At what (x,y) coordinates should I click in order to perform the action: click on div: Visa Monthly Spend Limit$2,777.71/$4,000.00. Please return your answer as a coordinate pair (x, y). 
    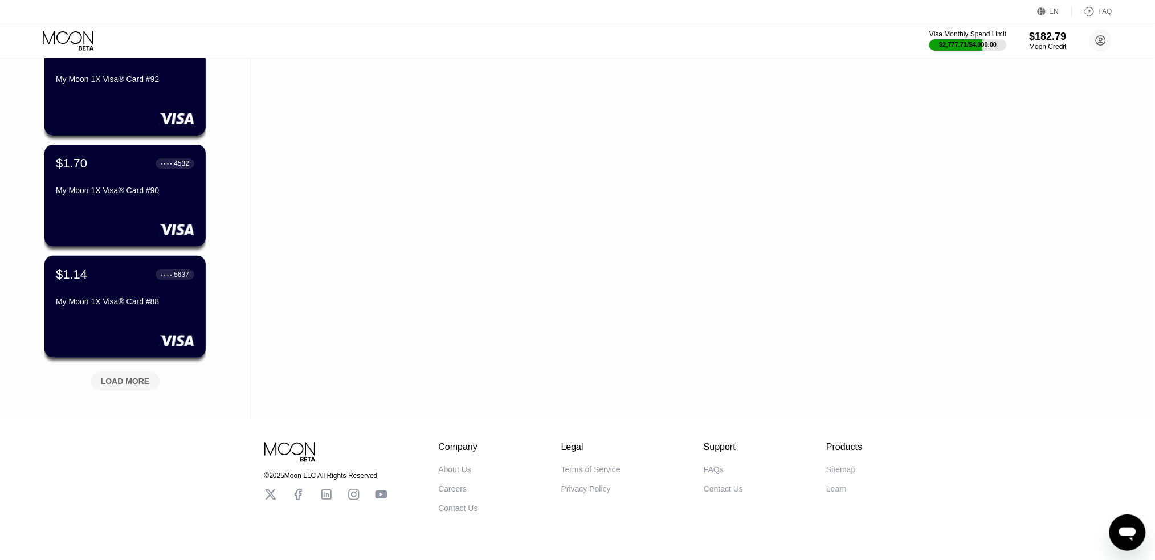
    Looking at the image, I should click on (967, 40).